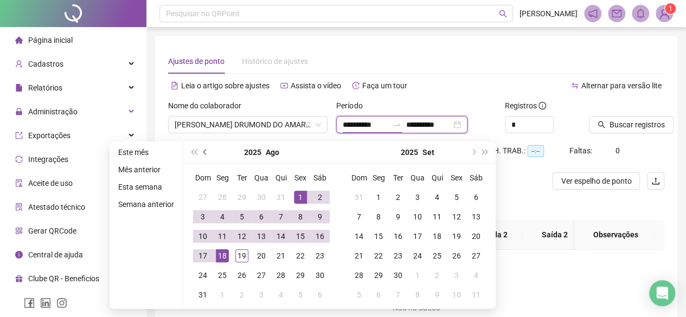  What do you see at coordinates (456, 217) in the screenshot?
I see `td: 2025-09-12` at bounding box center [456, 217].